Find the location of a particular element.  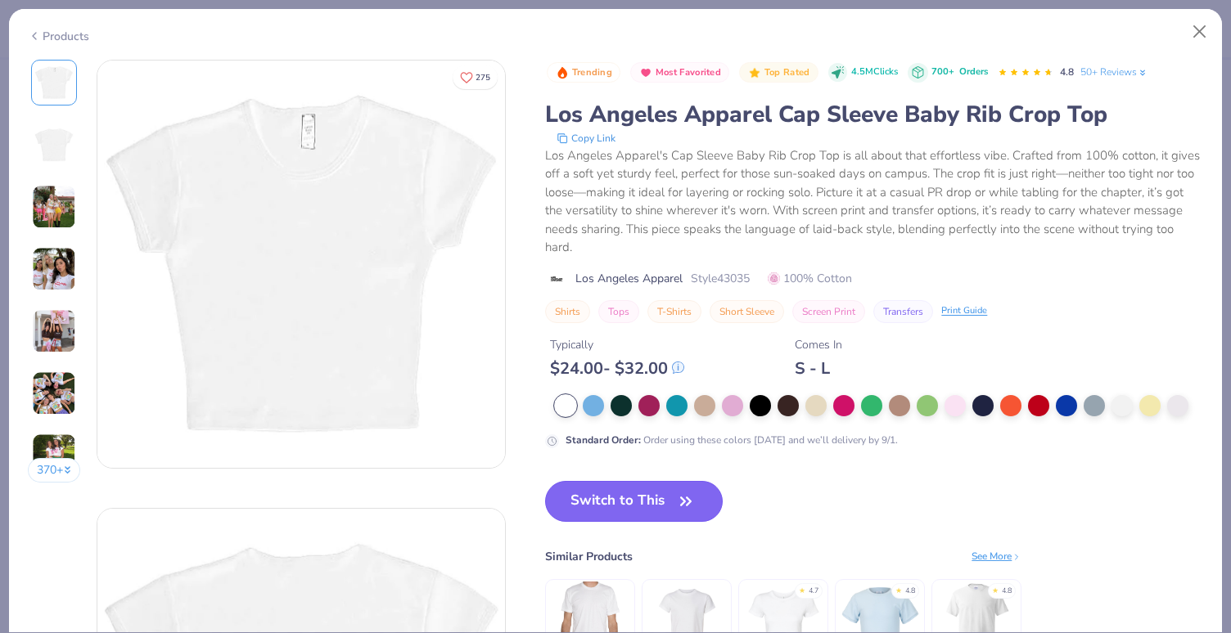

span: 275 is located at coordinates (483, 78).